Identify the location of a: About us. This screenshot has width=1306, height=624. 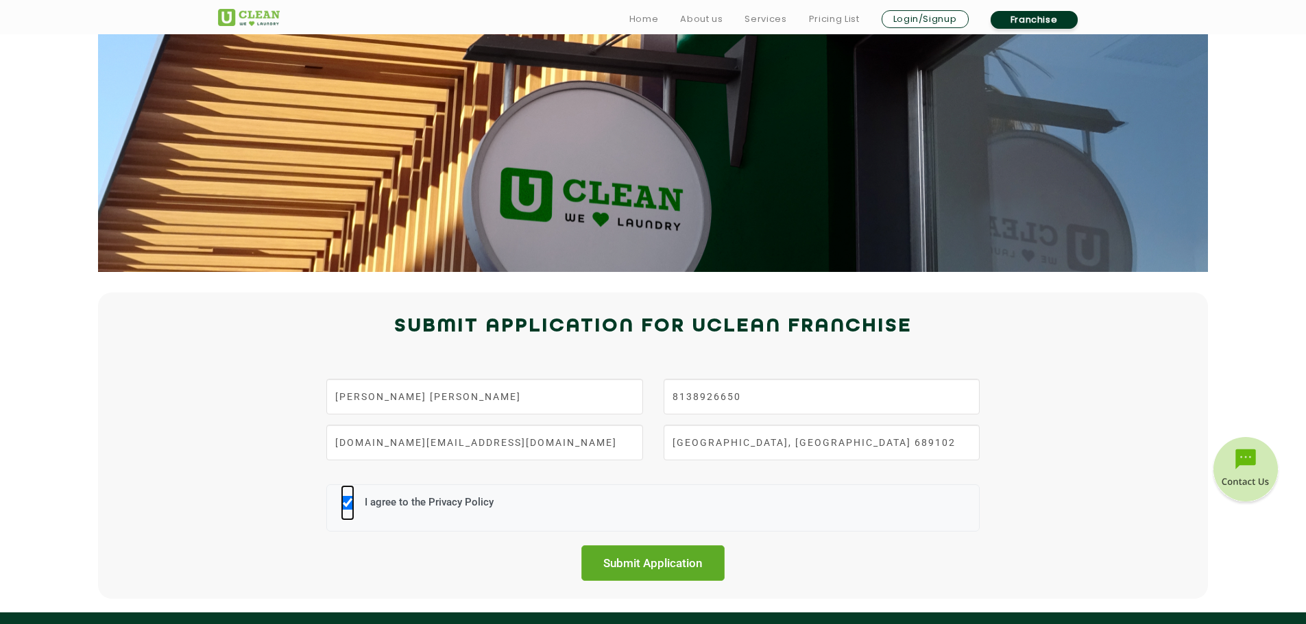
(701, 19).